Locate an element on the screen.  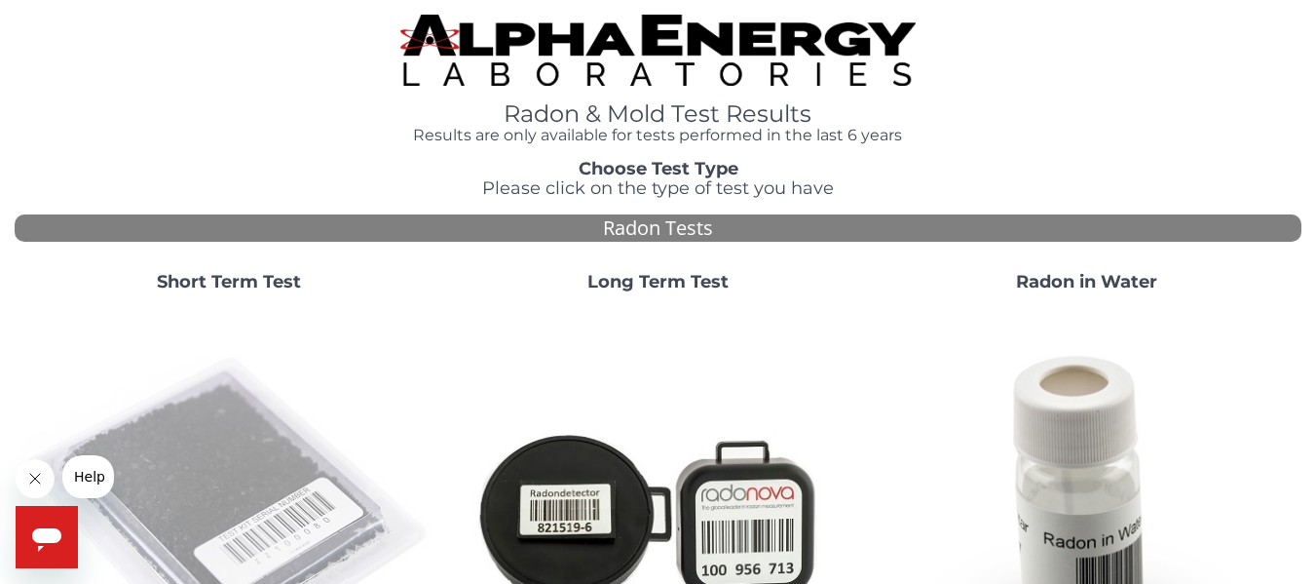
img: TightCrop.jpg is located at coordinates (658, 50).